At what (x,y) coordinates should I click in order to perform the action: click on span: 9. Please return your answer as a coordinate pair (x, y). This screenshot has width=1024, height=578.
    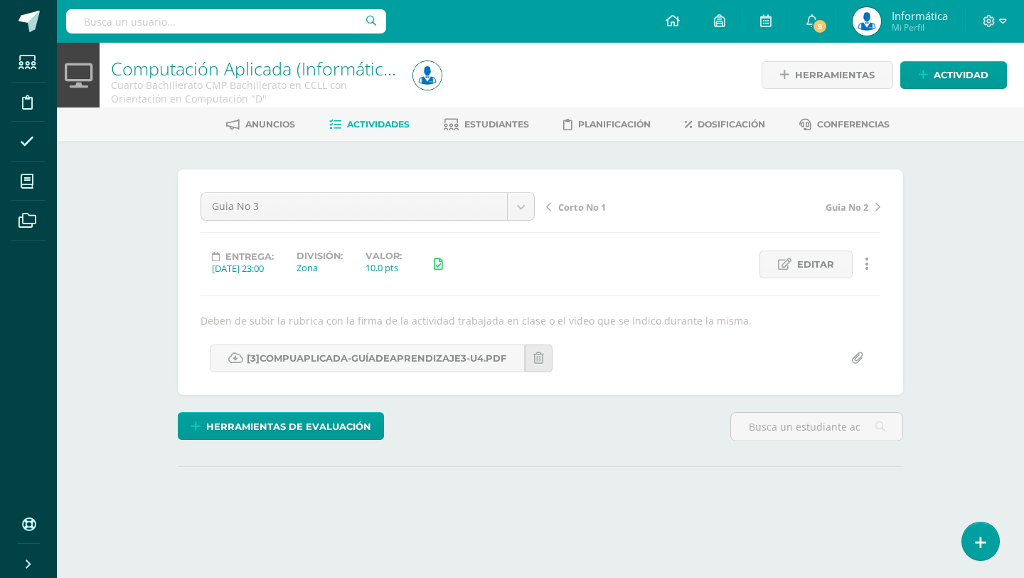
    Looking at the image, I should click on (820, 26).